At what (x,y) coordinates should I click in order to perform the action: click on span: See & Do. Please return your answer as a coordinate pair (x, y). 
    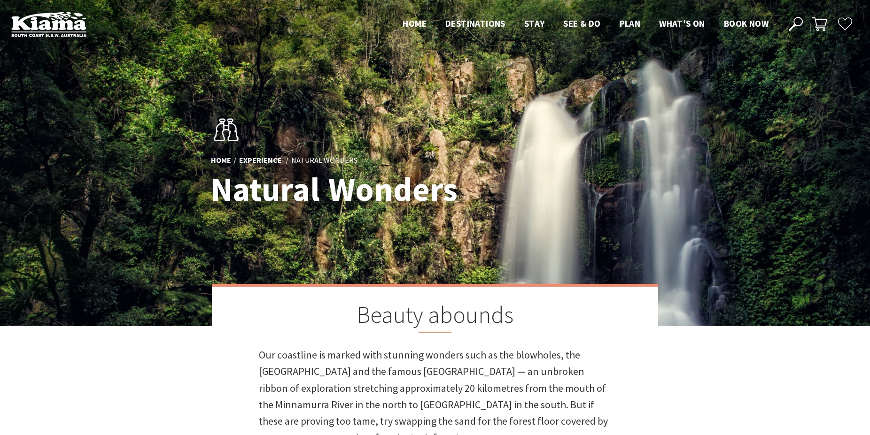
    Looking at the image, I should click on (581, 23).